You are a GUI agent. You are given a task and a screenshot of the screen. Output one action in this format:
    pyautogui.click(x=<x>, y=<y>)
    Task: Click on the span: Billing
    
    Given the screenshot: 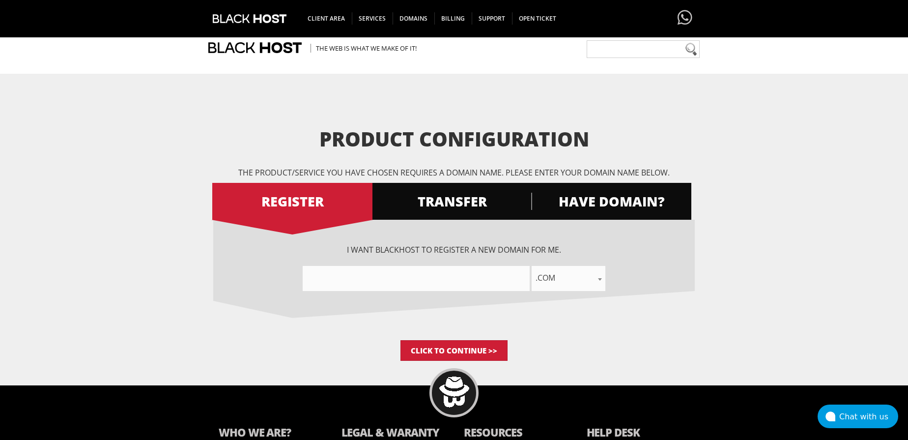 What is the action you would take?
    pyautogui.click(x=453, y=18)
    